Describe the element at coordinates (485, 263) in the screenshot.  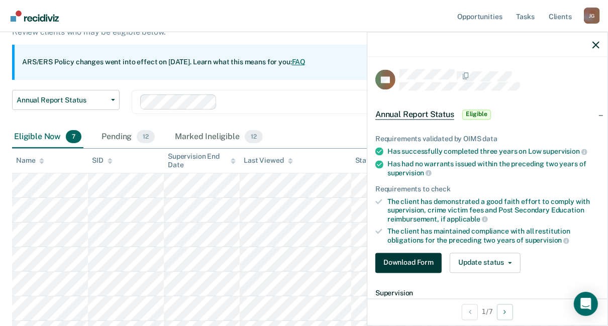
I see `button: Update status` at that location.